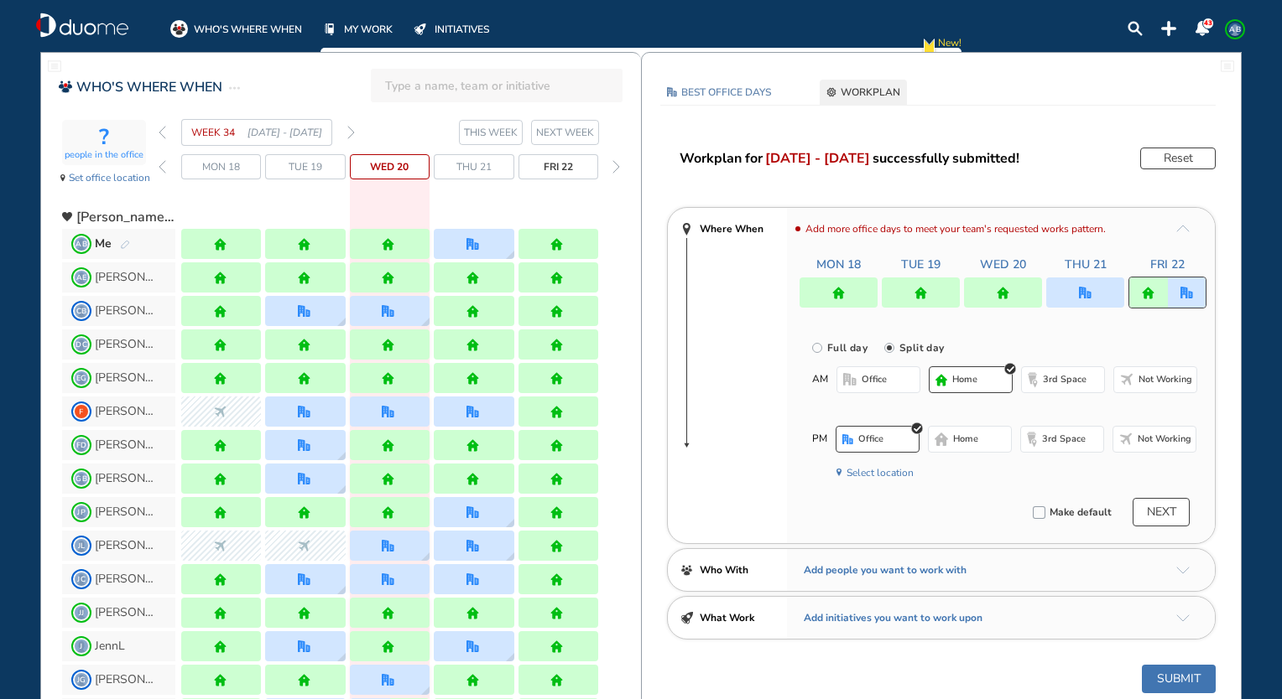 This screenshot has height=699, width=1282. Describe the element at coordinates (474, 167) in the screenshot. I see `span: Thu 21` at that location.